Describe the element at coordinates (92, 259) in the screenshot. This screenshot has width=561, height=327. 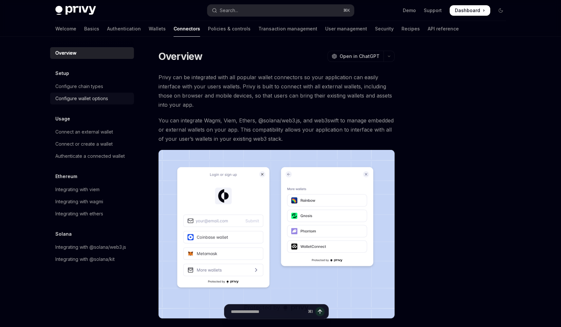
I see `a: Integrating with @solana/kit` at that location.